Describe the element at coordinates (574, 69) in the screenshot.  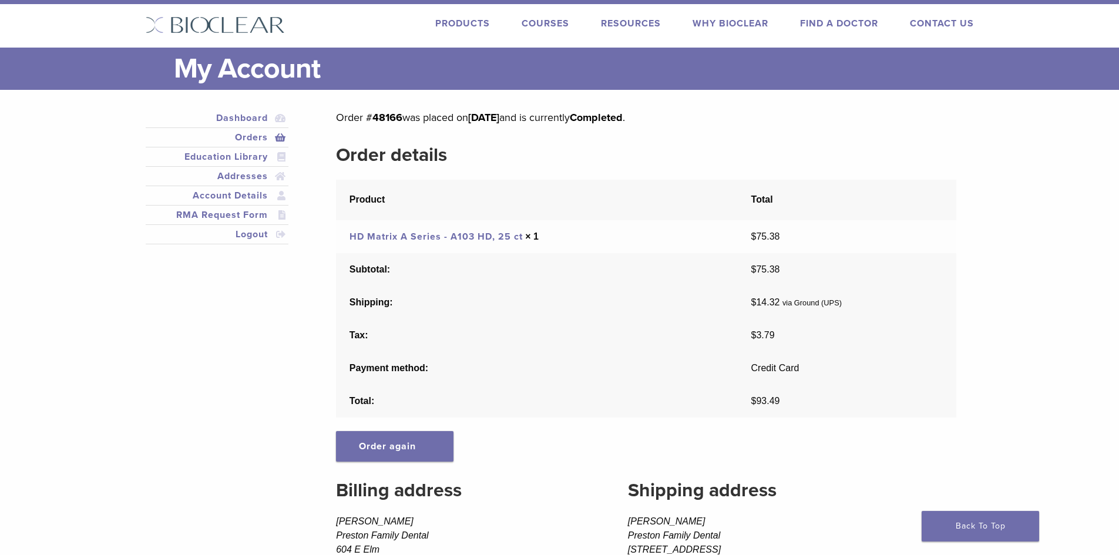
I see `h1: My Account` at that location.